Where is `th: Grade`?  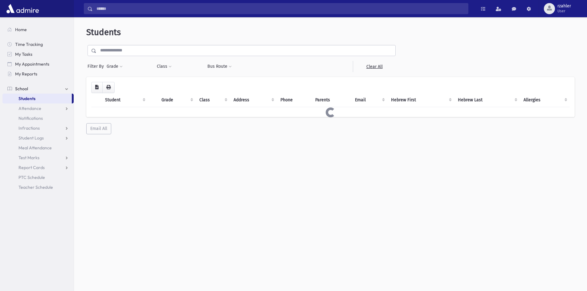 th: Grade is located at coordinates (177, 100).